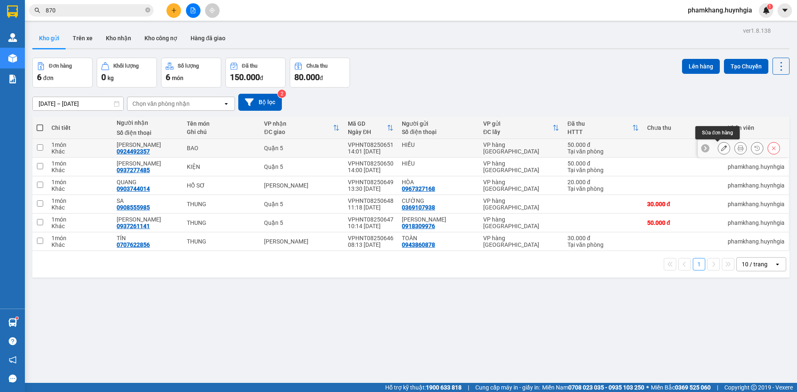 The height and width of the screenshot is (392, 797). Describe the element at coordinates (60, 66) in the screenshot. I see `div: Đơn hàng` at that location.